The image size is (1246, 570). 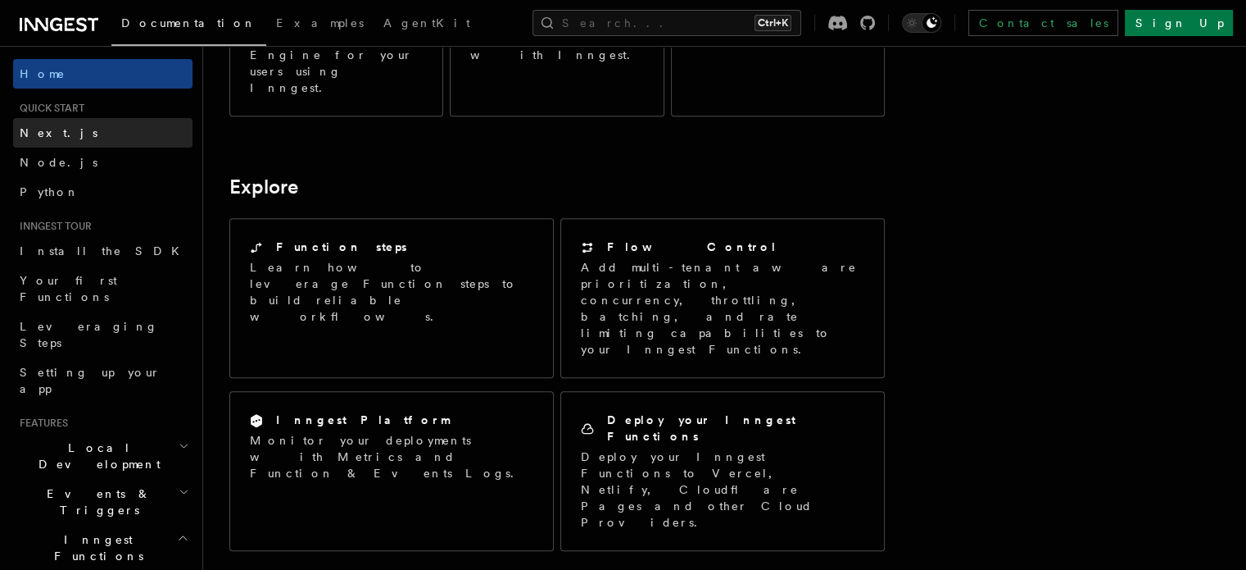 What do you see at coordinates (52, 226) in the screenshot?
I see `span: Inngest tour` at bounding box center [52, 226].